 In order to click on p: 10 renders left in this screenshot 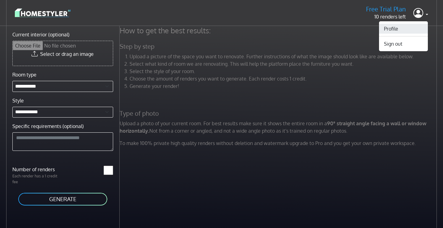, I will do `click(386, 17)`.